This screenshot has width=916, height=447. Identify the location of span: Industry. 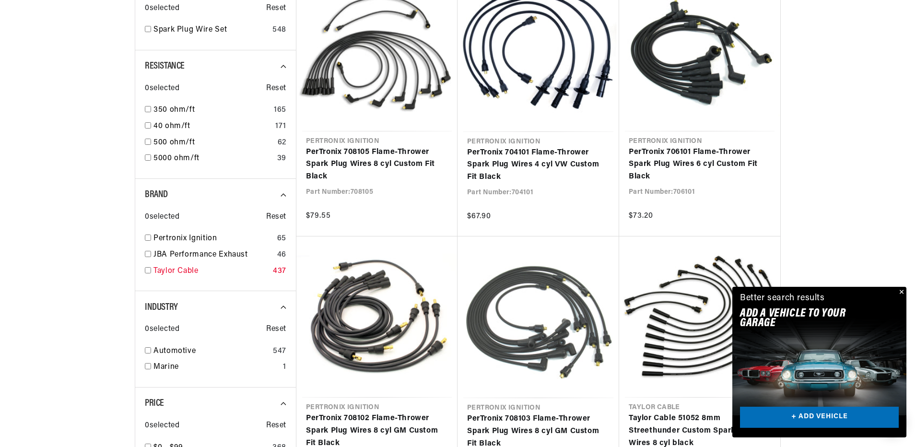
(161, 307).